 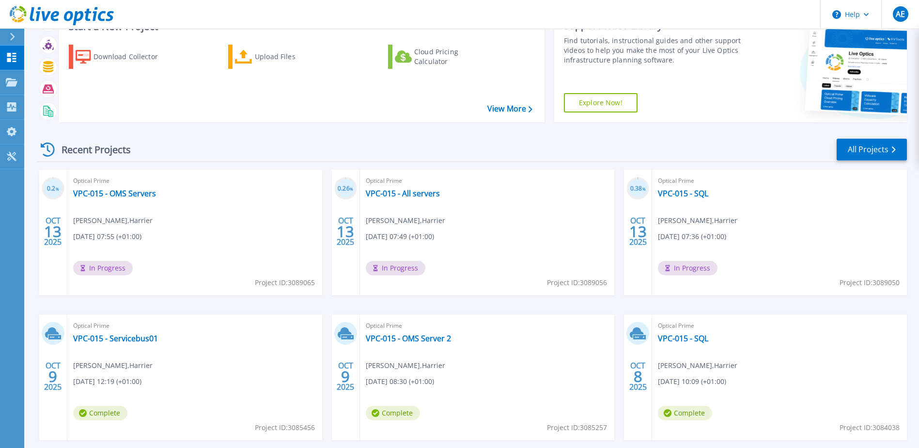 What do you see at coordinates (577, 427) in the screenshot?
I see `span: Project ID: 3085257` at bounding box center [577, 427].